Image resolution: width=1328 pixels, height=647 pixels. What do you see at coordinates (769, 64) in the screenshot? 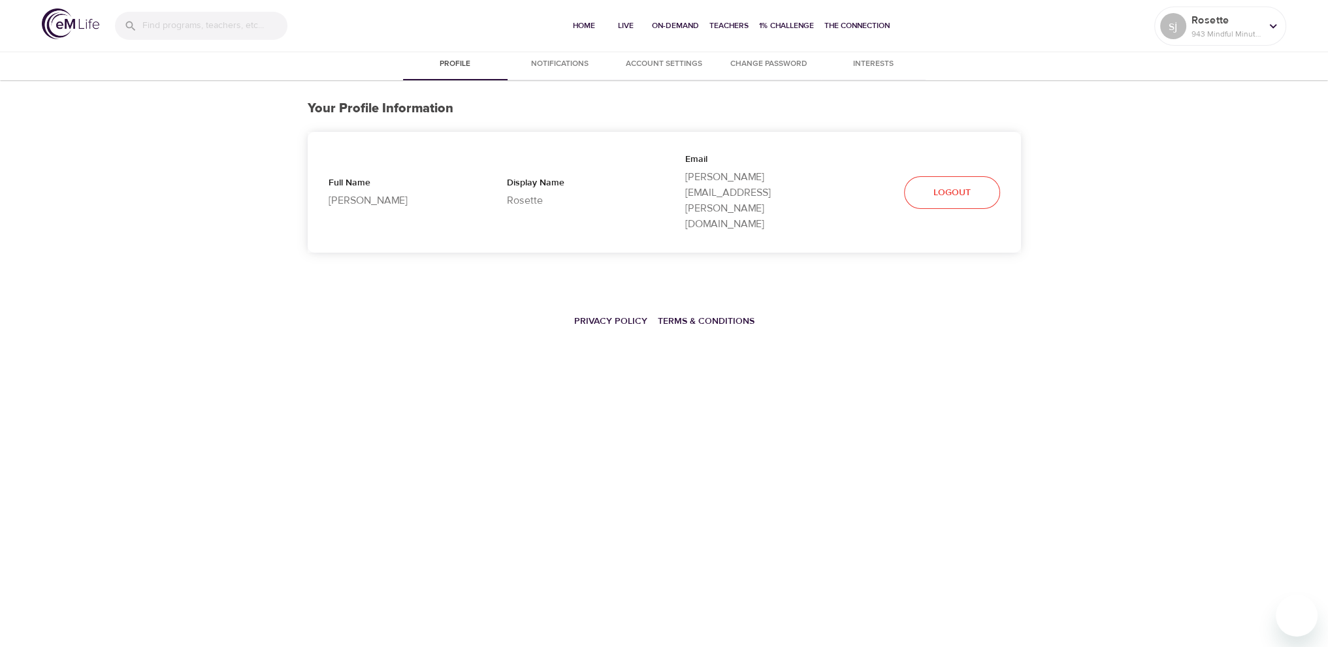
I see `span: Change Password` at bounding box center [769, 64].